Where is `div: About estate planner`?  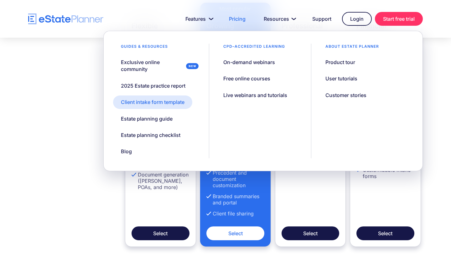
div: About estate planner is located at coordinates (352, 48).